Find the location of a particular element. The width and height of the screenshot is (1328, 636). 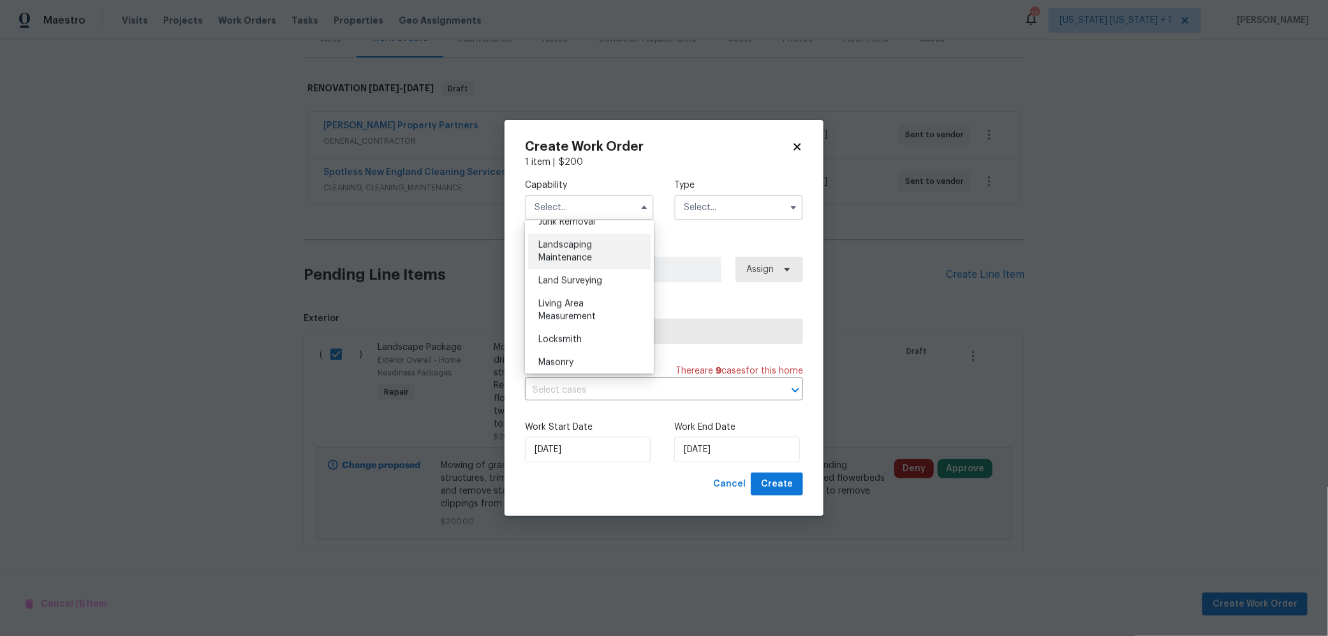

button: Open is located at coordinates (796, 390).